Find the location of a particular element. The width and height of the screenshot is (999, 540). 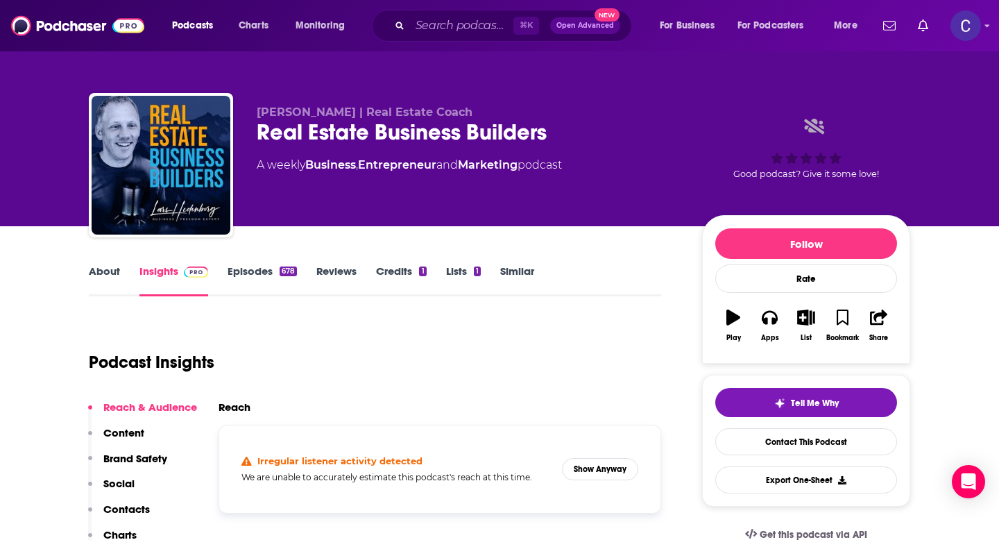

button: Bookmark is located at coordinates (842, 325).